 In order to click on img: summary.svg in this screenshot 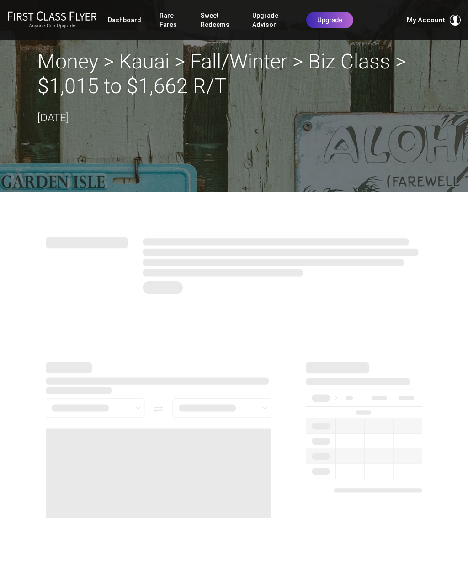, I will do `click(234, 264)`.